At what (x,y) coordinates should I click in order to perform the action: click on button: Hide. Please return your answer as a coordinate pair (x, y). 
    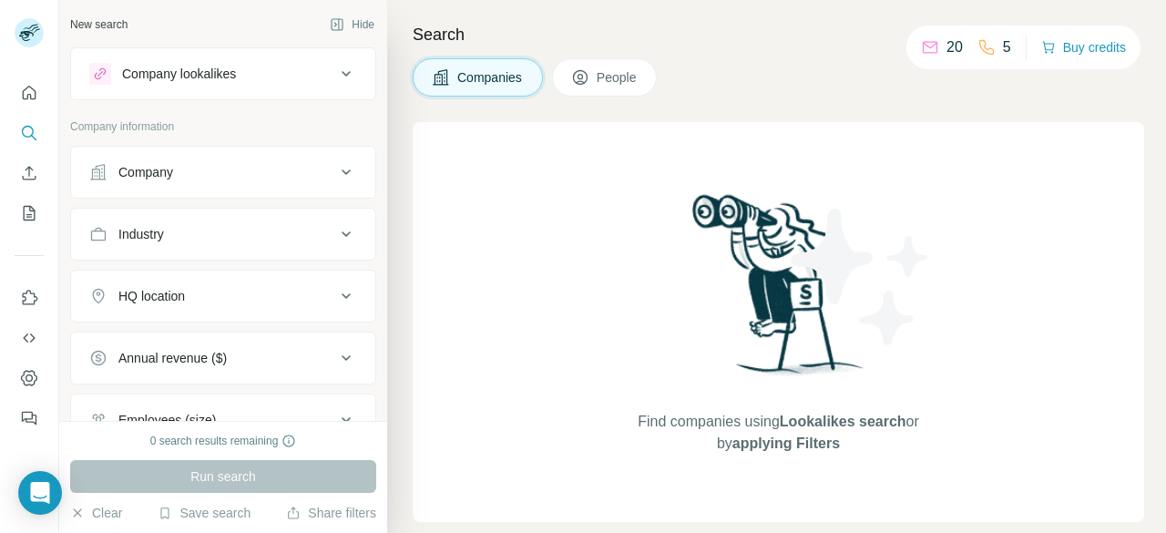
    Looking at the image, I should click on (352, 25).